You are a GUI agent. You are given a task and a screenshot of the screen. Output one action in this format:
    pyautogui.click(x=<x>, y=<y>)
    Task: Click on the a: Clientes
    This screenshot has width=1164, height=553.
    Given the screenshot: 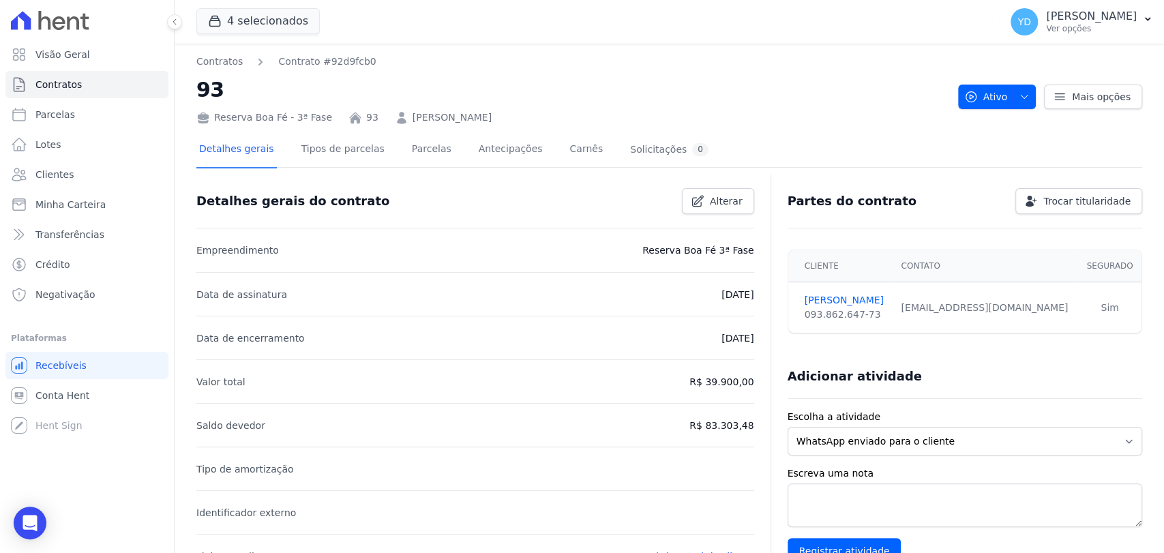 What is the action you would take?
    pyautogui.click(x=87, y=175)
    